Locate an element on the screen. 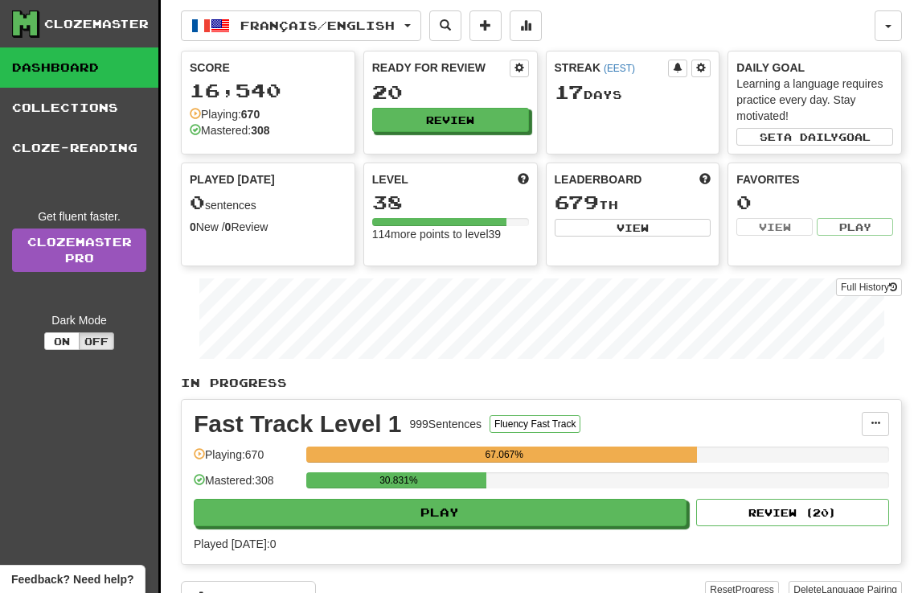 Image resolution: width=914 pixels, height=593 pixels. div: Ready for Review is located at coordinates (441, 68).